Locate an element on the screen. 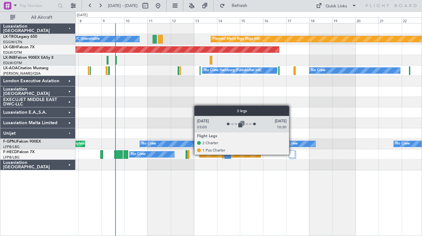 Image resolution: width=422 pixels, height=236 pixels. a: F-GPNJFalcon 900EX is located at coordinates (22, 142).